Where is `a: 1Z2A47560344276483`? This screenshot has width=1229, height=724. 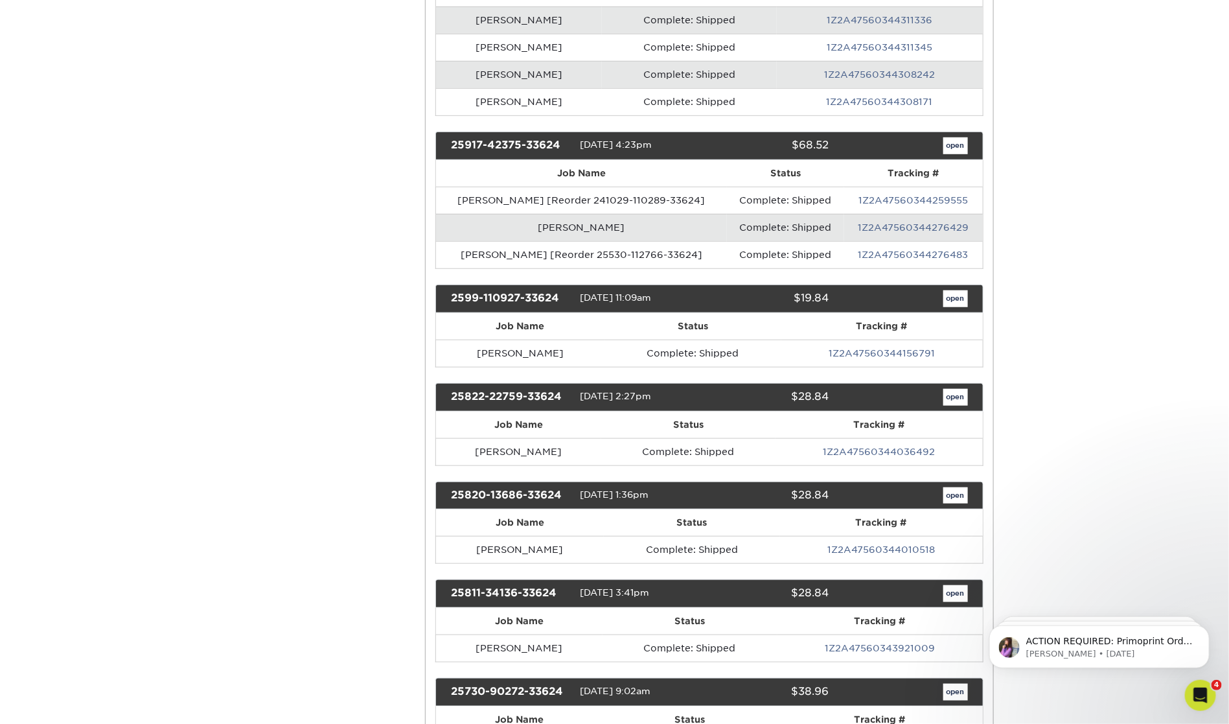 a: 1Z2A47560344276483 is located at coordinates (914, 255).